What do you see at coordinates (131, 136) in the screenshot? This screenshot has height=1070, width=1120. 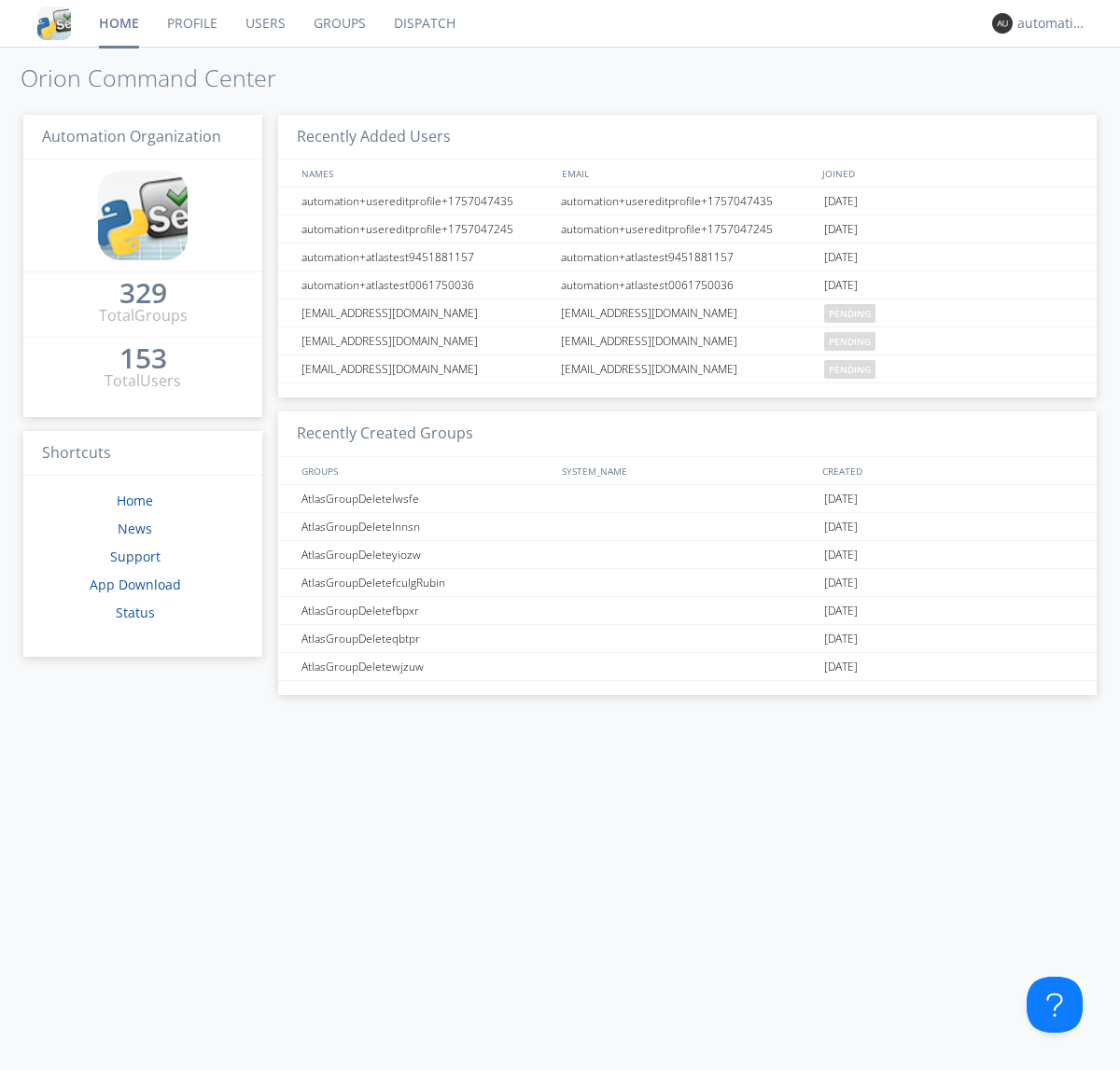 I see `span: Automation Organization` at bounding box center [131, 136].